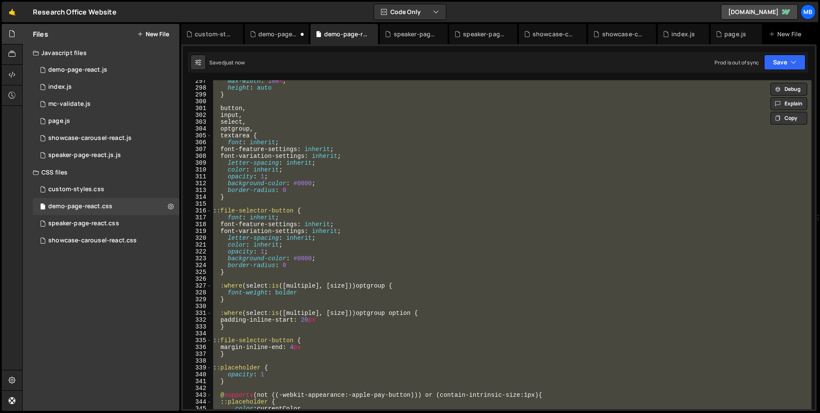  Describe the element at coordinates (101, 53) in the screenshot. I see `div: Javascript files` at that location.